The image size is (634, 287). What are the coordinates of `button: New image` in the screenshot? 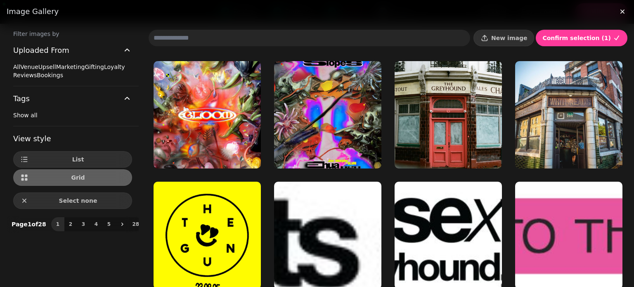 It's located at (503, 38).